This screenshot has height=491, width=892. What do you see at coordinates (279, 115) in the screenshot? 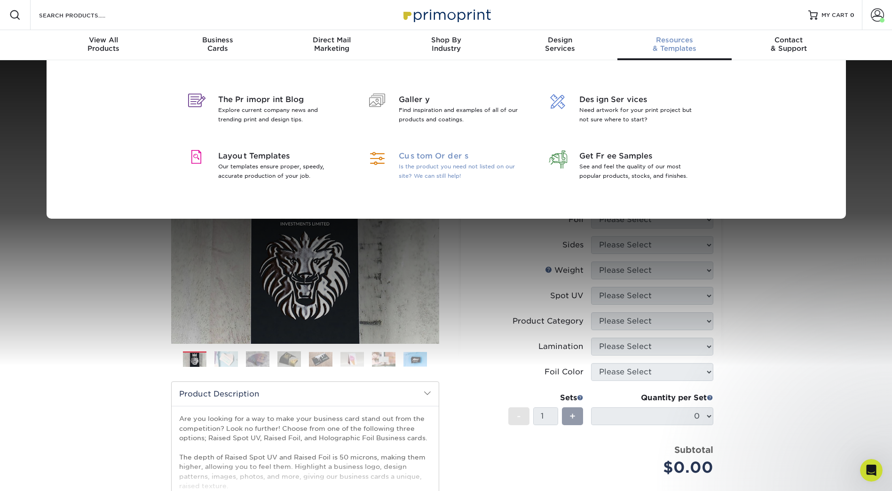
I see `p: Explore current company news and trending print and design tips.` at bounding box center [279, 115].